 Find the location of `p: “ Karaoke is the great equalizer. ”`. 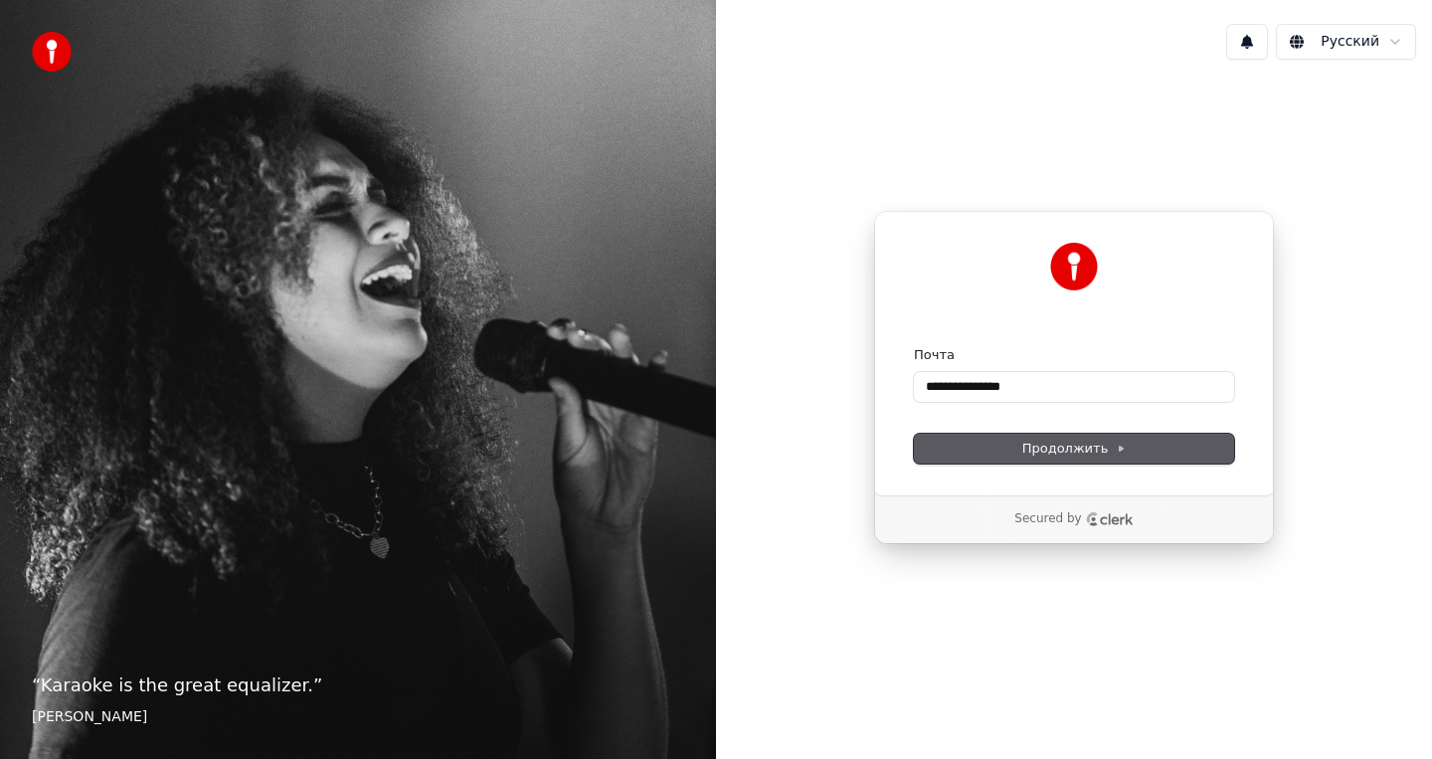

p: “ Karaoke is the great equalizer. ” is located at coordinates (358, 685).